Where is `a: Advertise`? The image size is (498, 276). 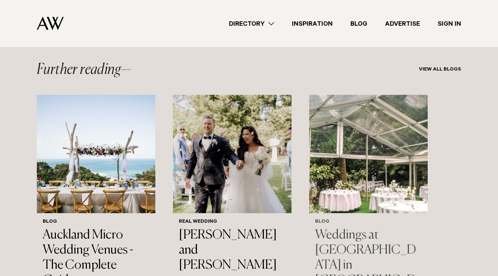 a: Advertise is located at coordinates (402, 24).